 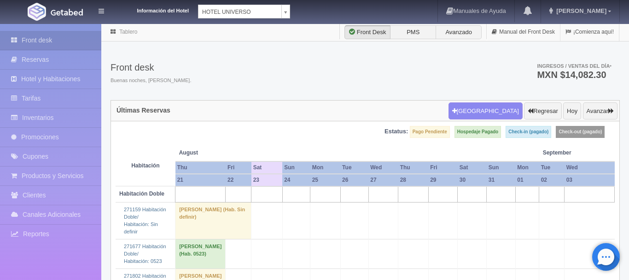 I want to click on h4: Últimas Reservas, so click(x=143, y=110).